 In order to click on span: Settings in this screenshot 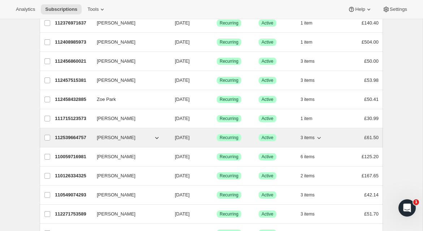, I will do `click(398, 9)`.